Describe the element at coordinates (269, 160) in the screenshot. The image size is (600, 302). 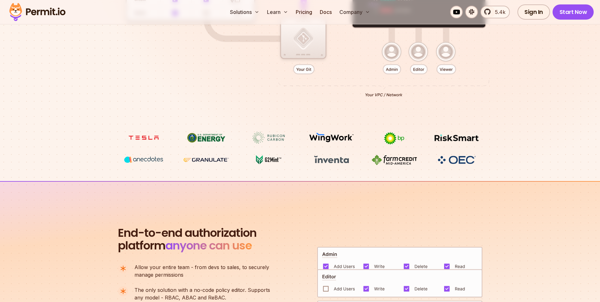
I see `img: G2mint` at that location.